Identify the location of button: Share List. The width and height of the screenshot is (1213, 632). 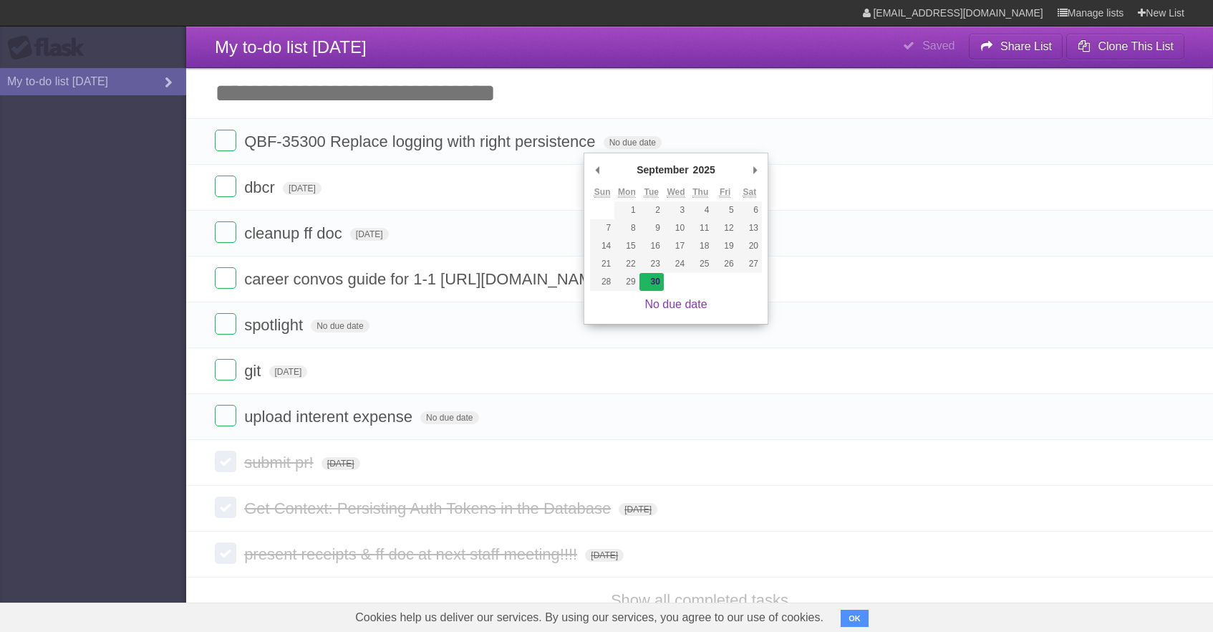
(1016, 47).